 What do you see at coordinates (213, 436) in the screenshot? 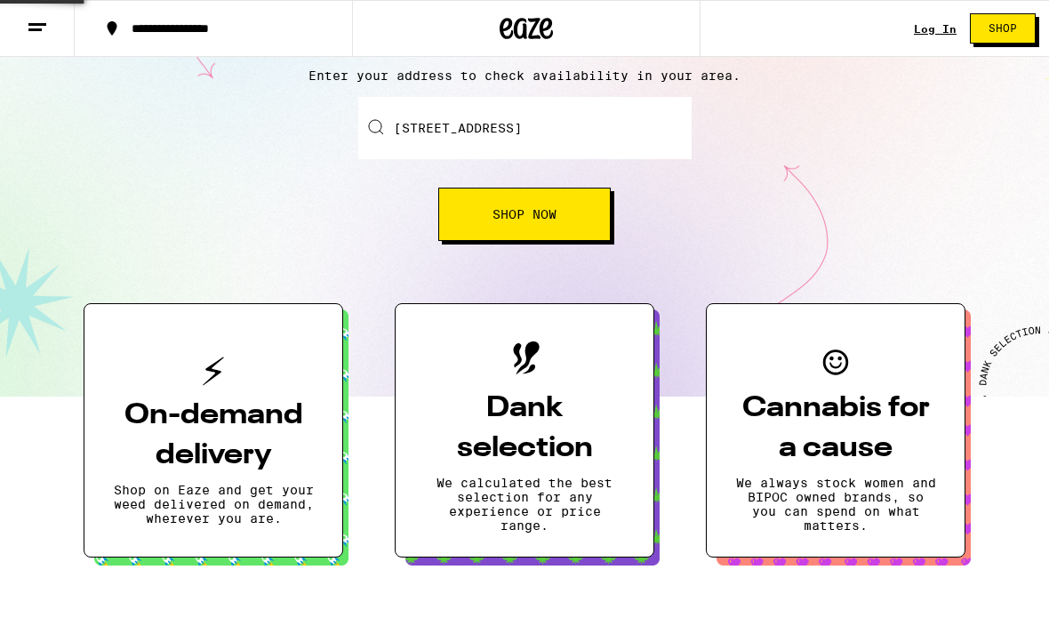
I see `h3: On-demand delivery` at bounding box center [213, 436].